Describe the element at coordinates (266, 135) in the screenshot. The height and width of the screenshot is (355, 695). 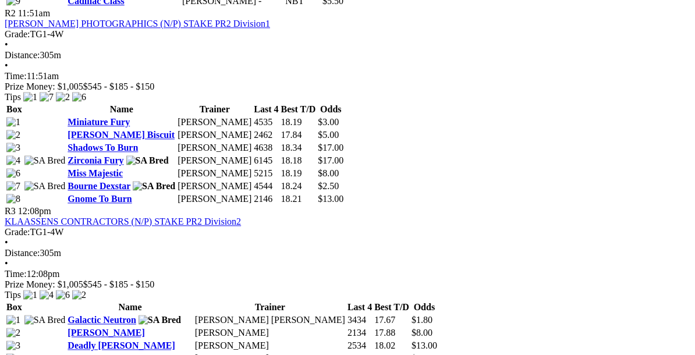
I see `td: 2462` at that location.